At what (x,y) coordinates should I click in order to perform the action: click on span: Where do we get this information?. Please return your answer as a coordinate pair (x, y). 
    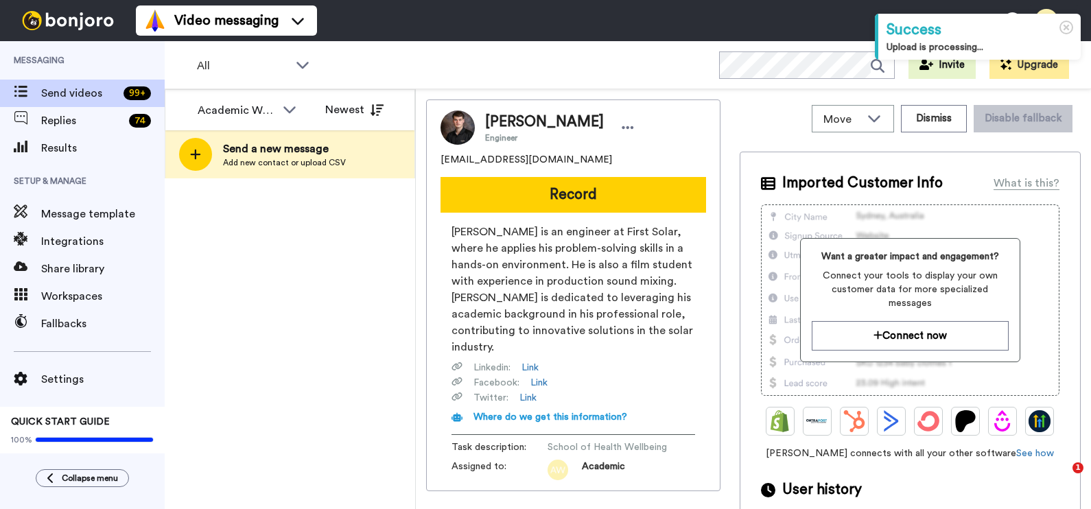
    Looking at the image, I should click on (550, 417).